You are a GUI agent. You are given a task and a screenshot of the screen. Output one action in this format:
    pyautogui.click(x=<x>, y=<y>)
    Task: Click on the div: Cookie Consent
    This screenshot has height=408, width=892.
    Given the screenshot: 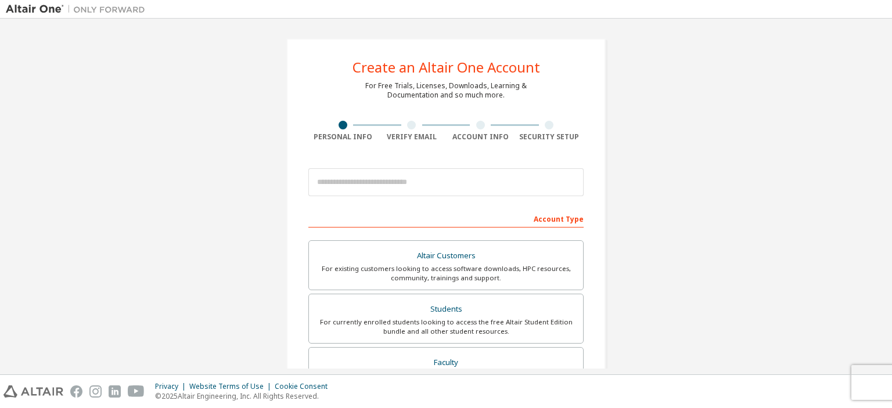 What is the action you would take?
    pyautogui.click(x=304, y=387)
    